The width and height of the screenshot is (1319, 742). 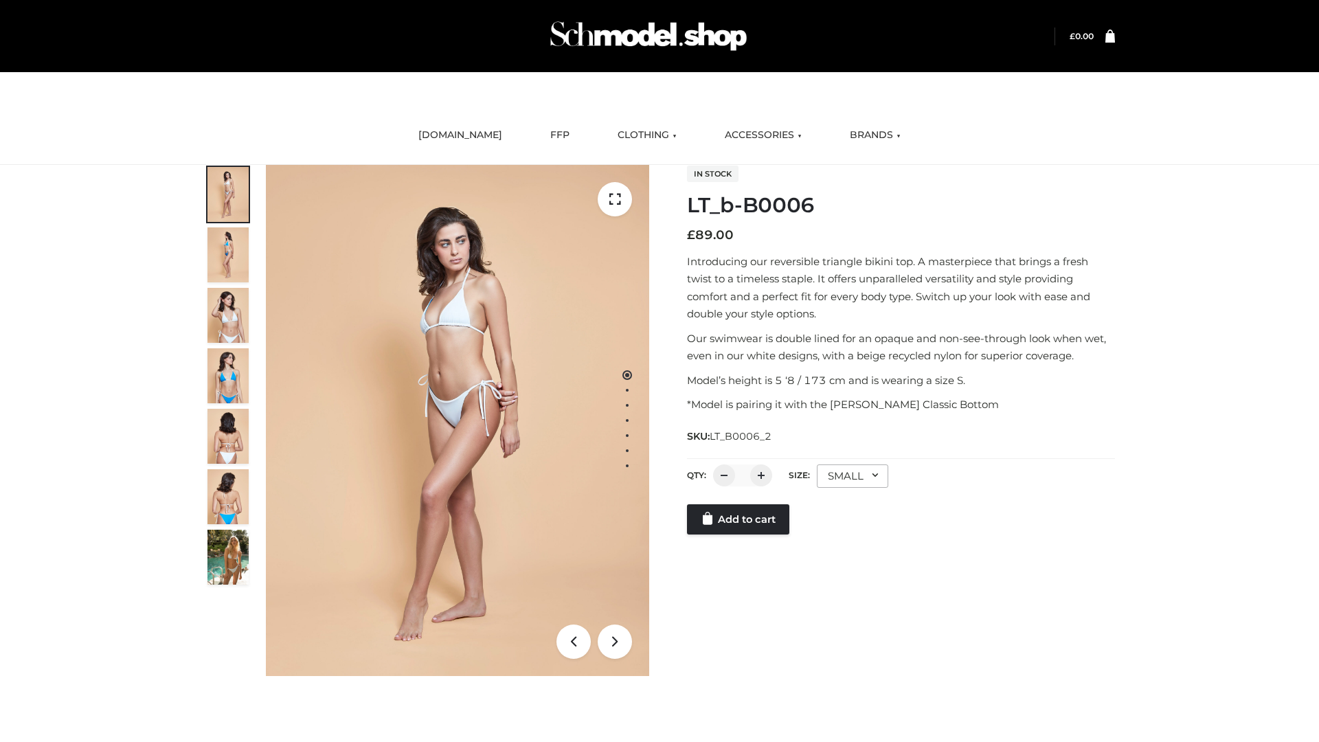 I want to click on span: In stock, so click(x=713, y=174).